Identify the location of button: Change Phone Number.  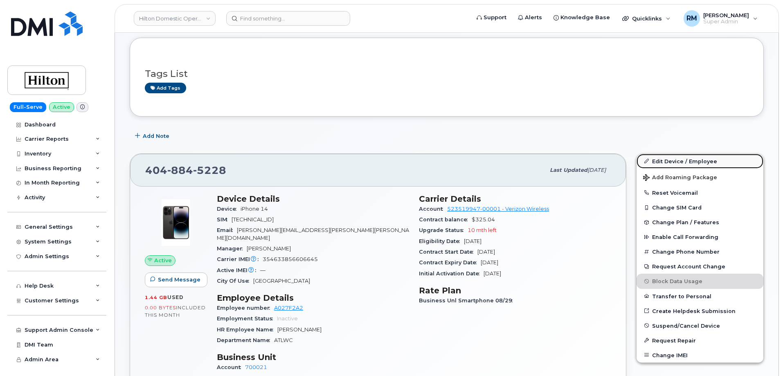
(700, 252).